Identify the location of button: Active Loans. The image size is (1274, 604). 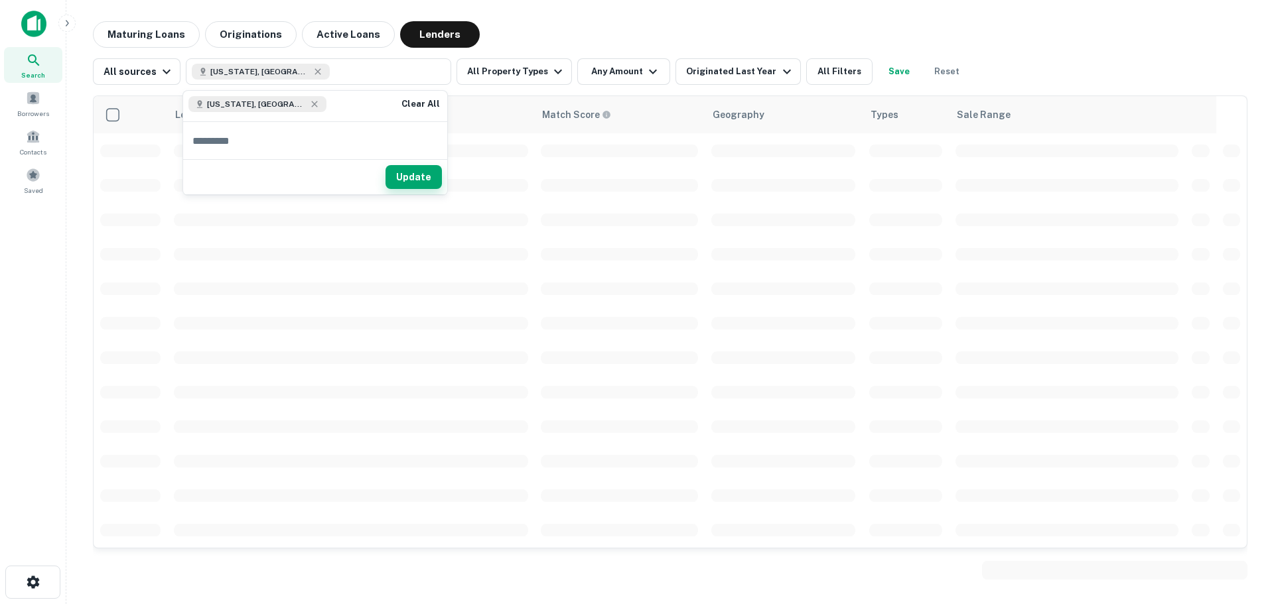
(348, 34).